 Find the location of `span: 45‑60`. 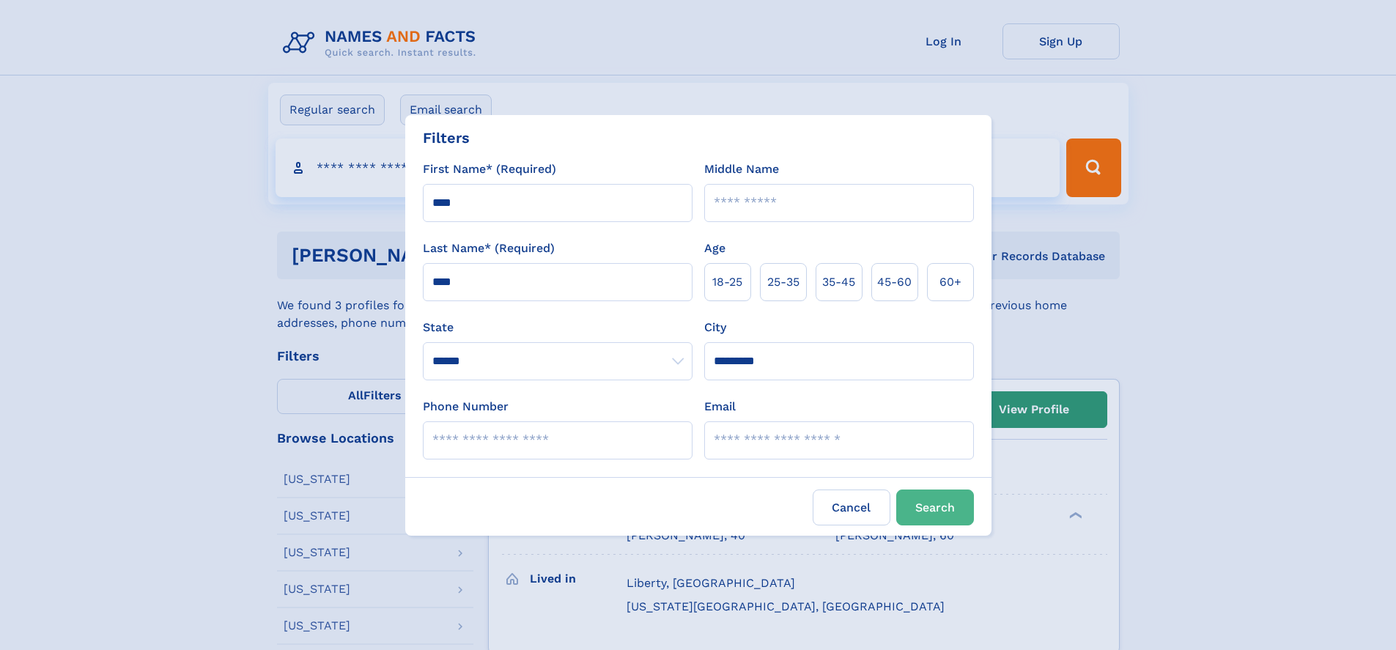

span: 45‑60 is located at coordinates (894, 282).